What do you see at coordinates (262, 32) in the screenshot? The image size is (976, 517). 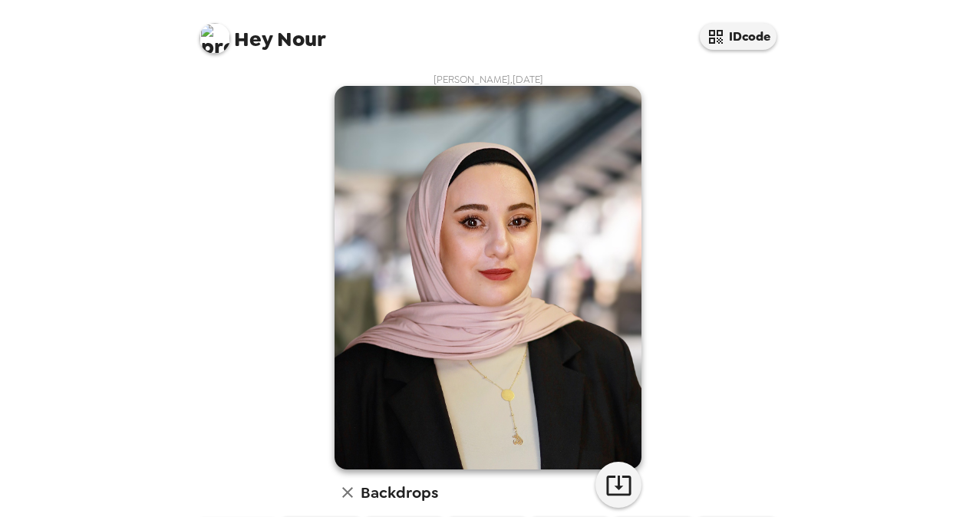 I see `span: Nour` at bounding box center [262, 32].